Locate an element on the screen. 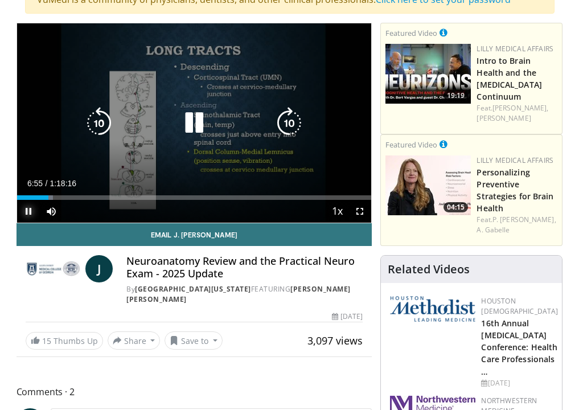  span: 19:19 is located at coordinates (456, 96).